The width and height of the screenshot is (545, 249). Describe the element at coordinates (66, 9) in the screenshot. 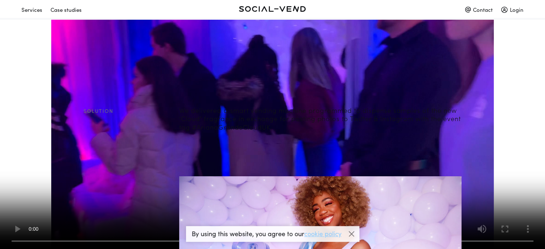

I see `div: Case studies` at that location.